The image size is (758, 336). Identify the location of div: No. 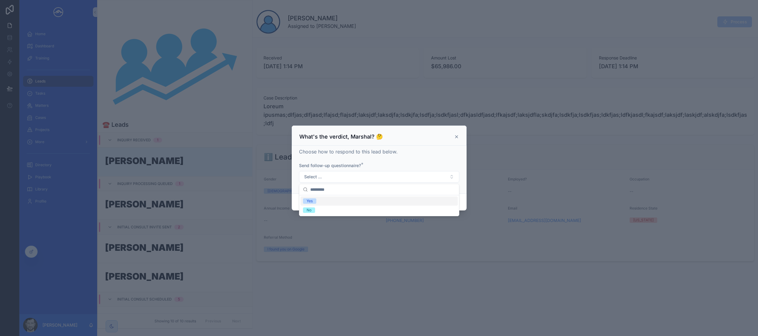
(309, 210).